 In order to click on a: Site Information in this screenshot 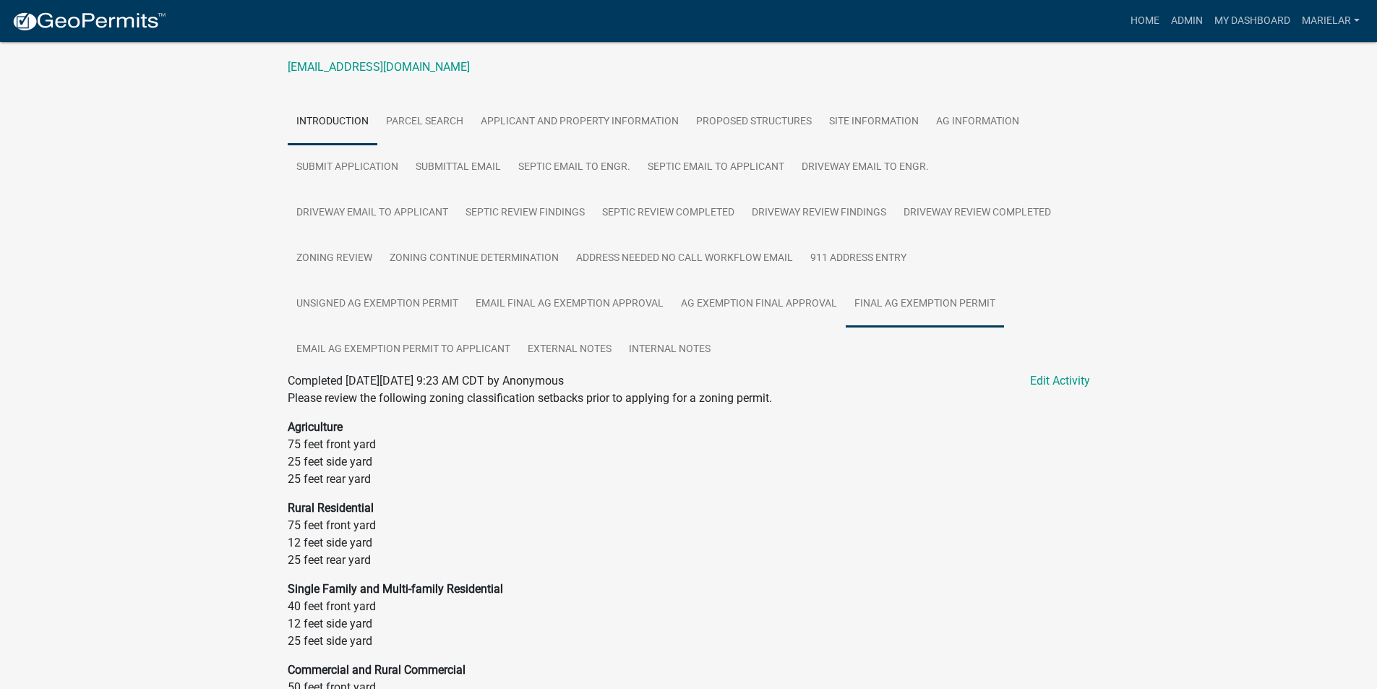, I will do `click(874, 122)`.